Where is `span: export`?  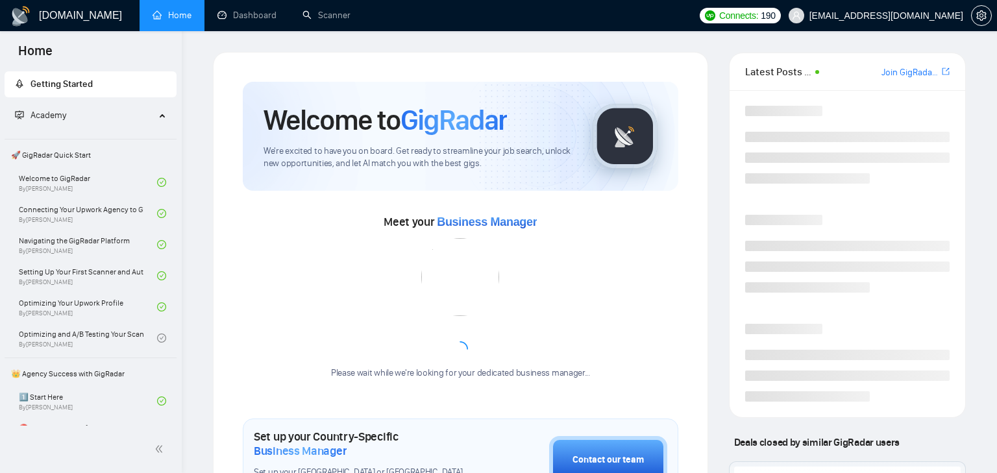
span: export is located at coordinates (946, 71).